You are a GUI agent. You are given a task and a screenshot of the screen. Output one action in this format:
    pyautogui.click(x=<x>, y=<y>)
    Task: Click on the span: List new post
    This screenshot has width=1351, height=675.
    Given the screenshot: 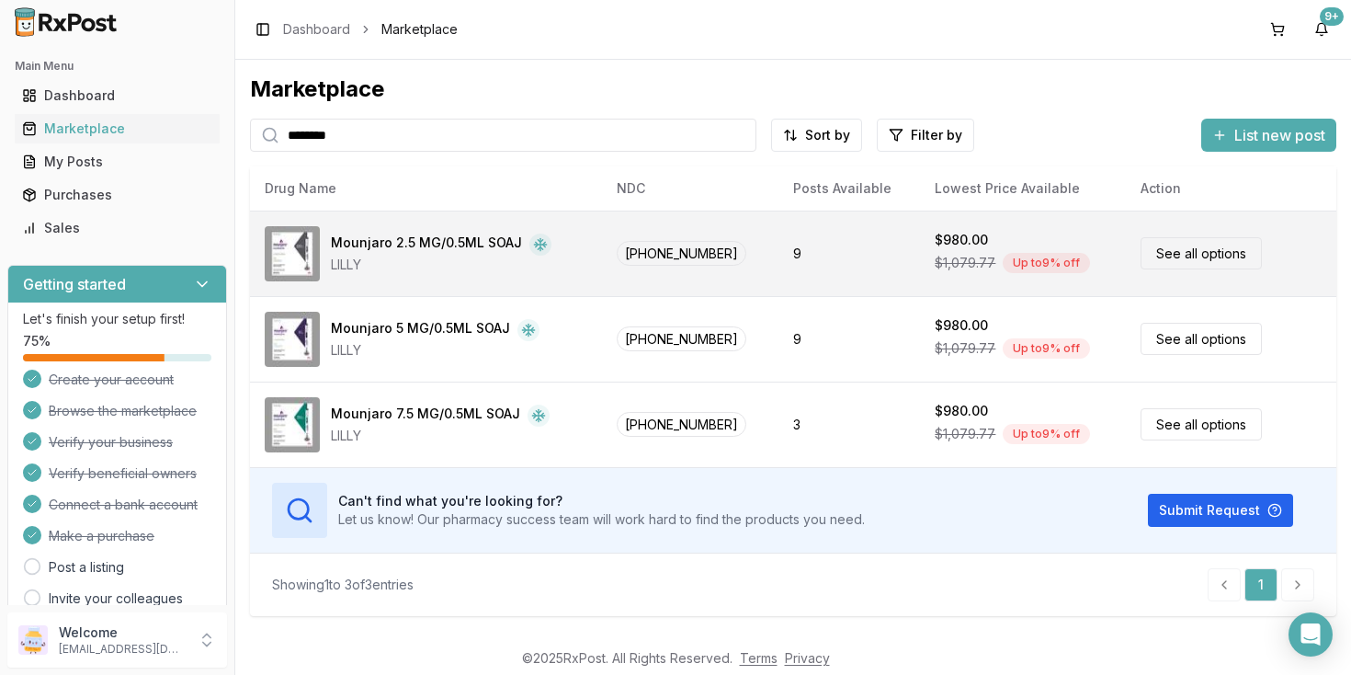 What is the action you would take?
    pyautogui.click(x=1280, y=135)
    